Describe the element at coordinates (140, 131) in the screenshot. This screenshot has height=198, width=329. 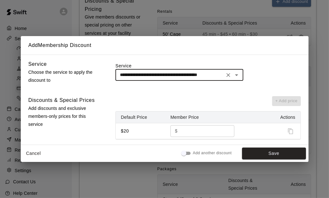
I see `p: $20` at that location.